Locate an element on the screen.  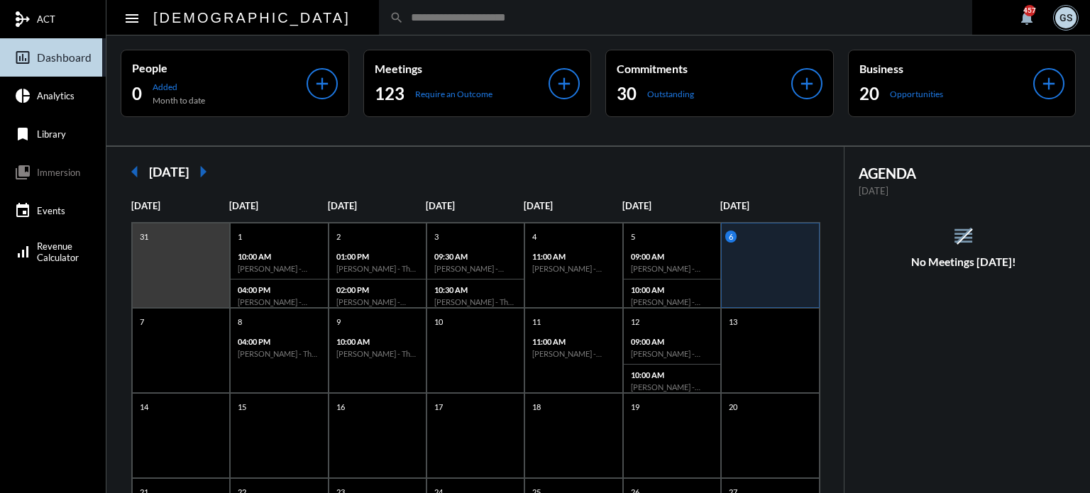
p: Added is located at coordinates (179, 87).